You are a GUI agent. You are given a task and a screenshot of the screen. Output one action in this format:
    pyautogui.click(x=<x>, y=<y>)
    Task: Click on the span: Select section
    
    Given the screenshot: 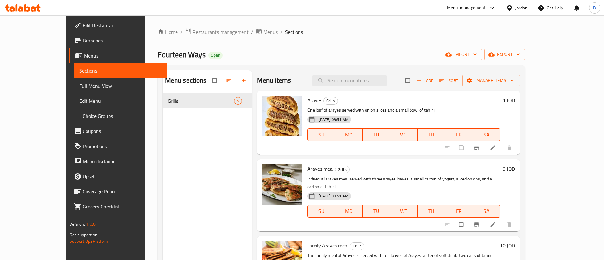 What is the action you would take?
    pyautogui.click(x=408, y=81)
    